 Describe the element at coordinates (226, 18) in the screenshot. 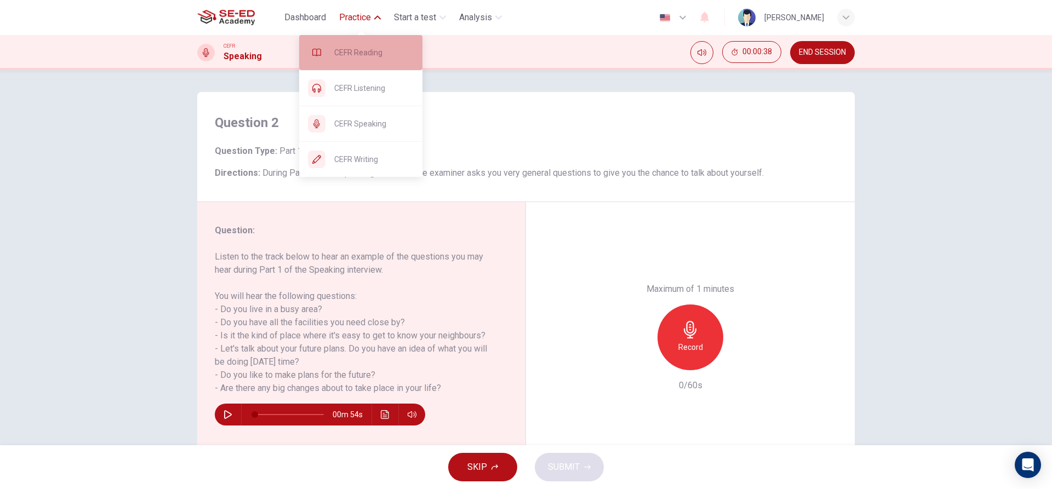

I see `img: SE-ED Academy logo` at that location.